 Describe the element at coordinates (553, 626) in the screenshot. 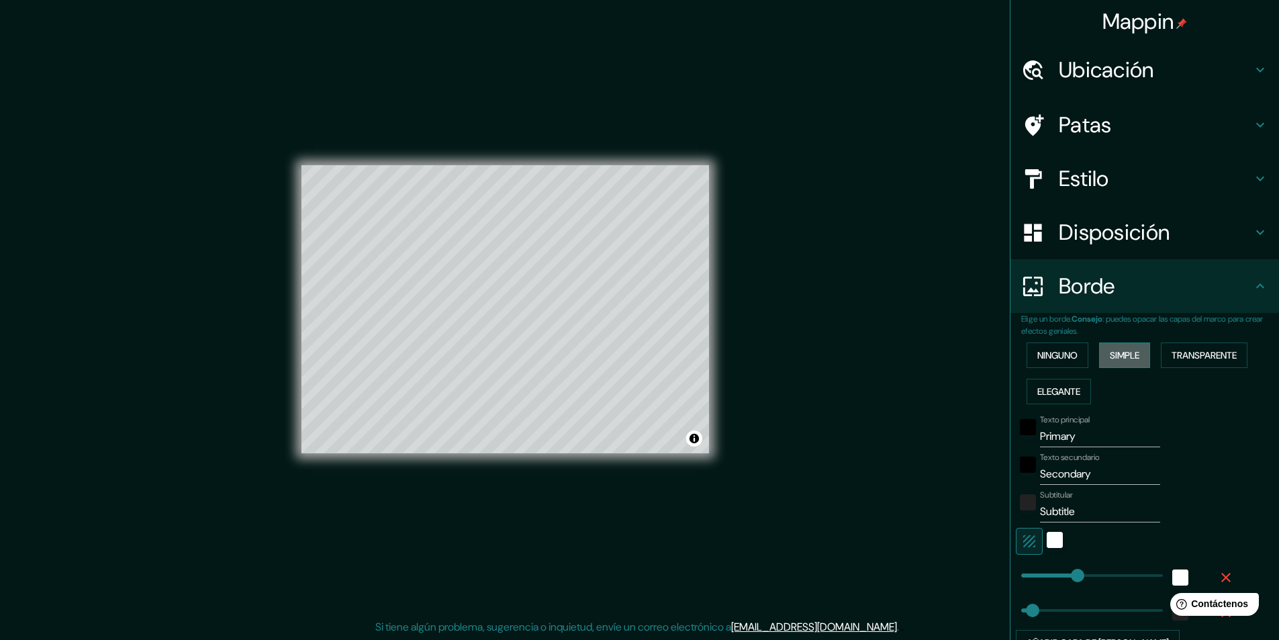

I see `font: Si tiene algún problema, sugerencia o inquietud, envíe un correo electrónico a` at that location.